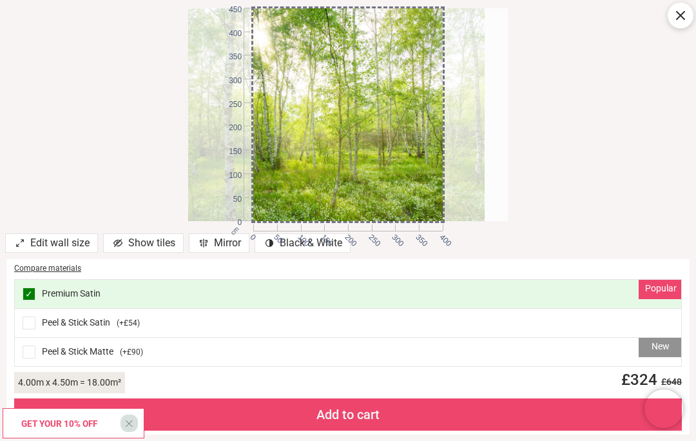  Describe the element at coordinates (229, 10) in the screenshot. I see `span: 450` at that location.